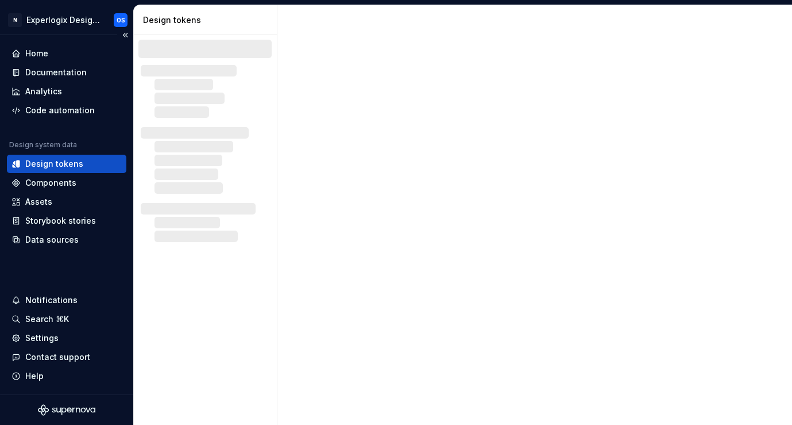 The image size is (792, 425). I want to click on div: Contact support, so click(57, 357).